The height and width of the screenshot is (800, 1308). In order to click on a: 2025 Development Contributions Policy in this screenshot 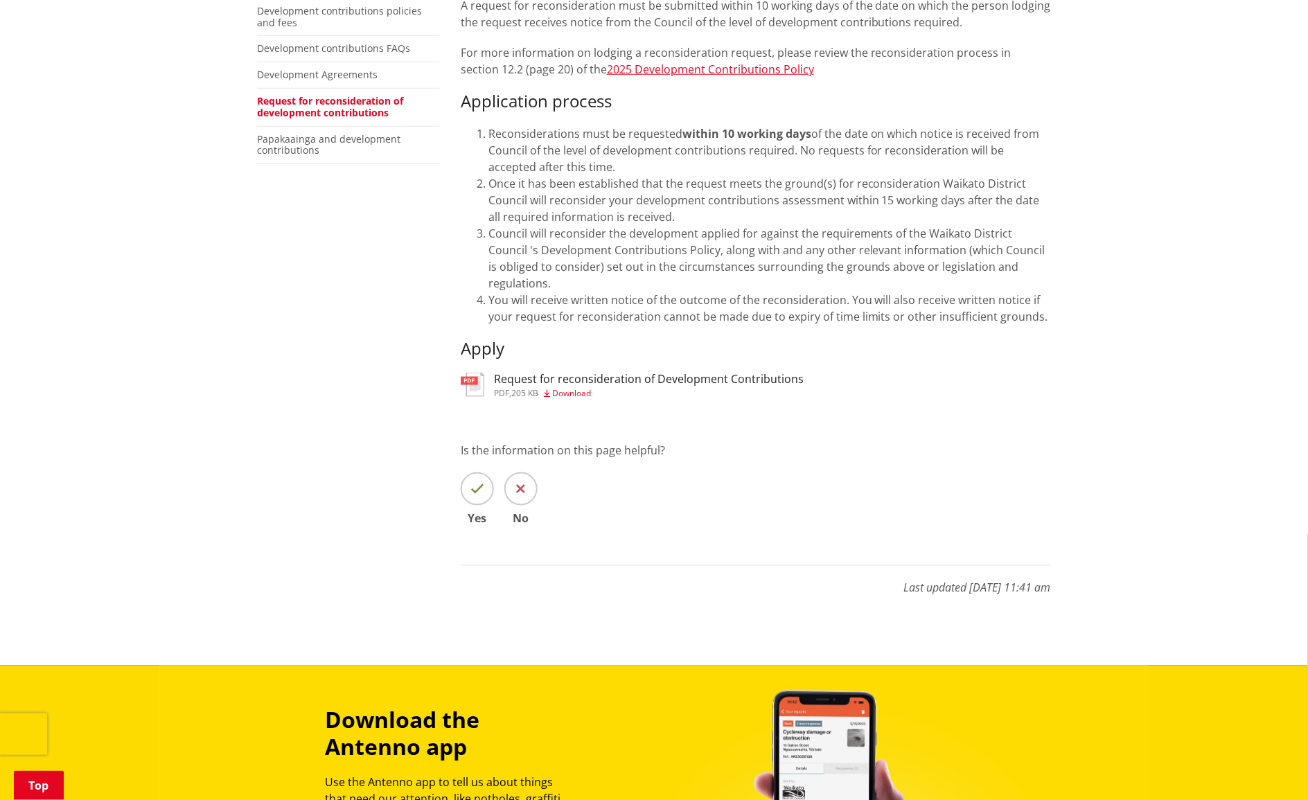, I will do `click(710, 69)`.